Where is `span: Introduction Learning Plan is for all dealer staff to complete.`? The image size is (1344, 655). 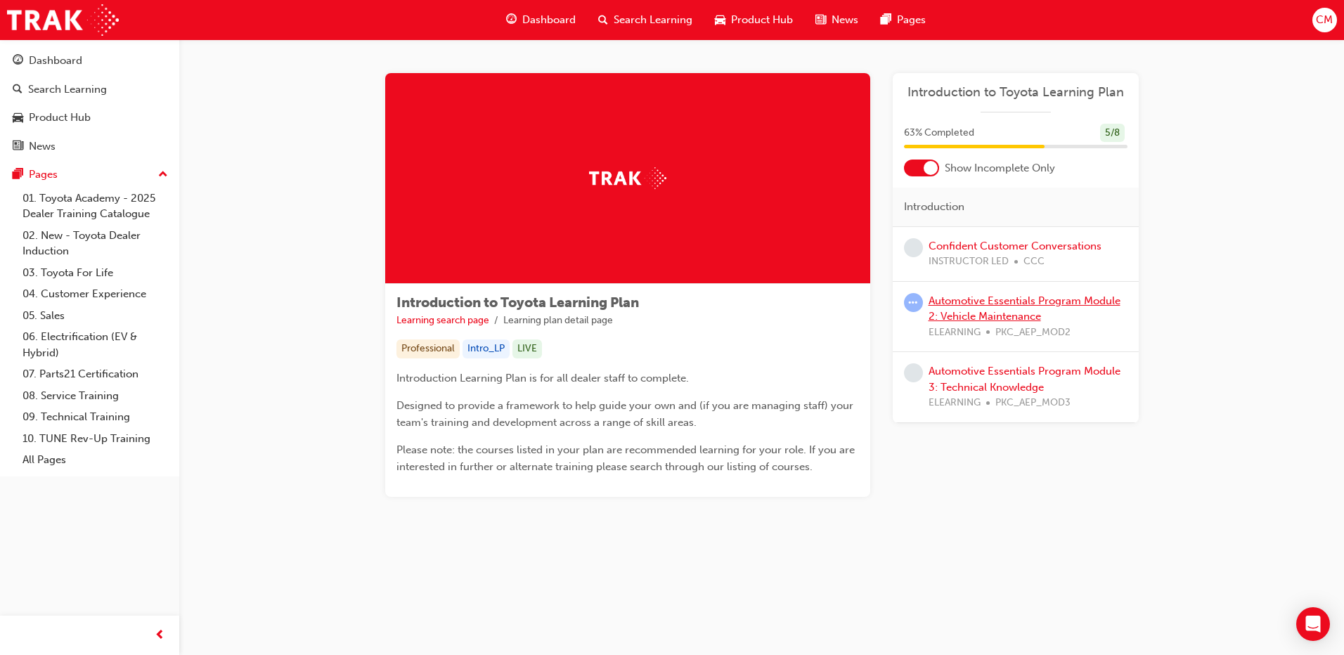
span: Introduction Learning Plan is for all dealer staff to complete. is located at coordinates (543, 378).